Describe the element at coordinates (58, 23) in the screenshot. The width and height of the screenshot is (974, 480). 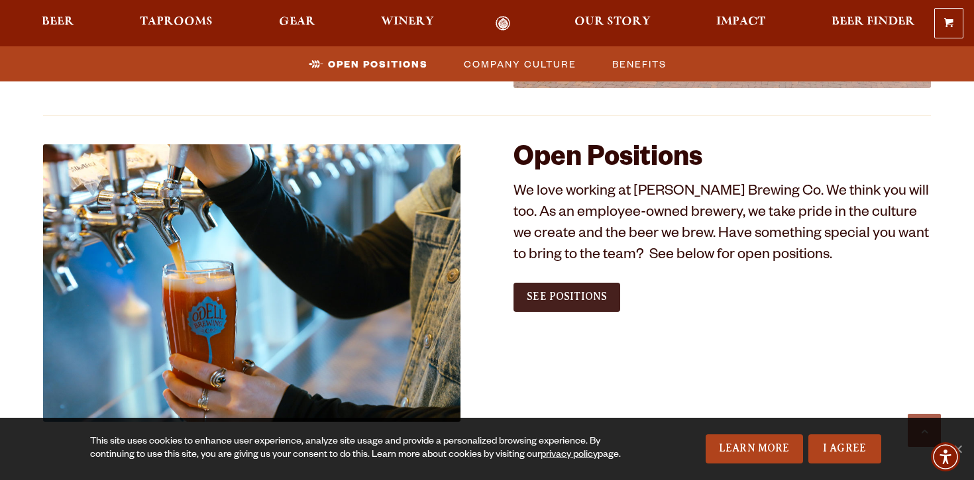
I see `a: Beer` at that location.